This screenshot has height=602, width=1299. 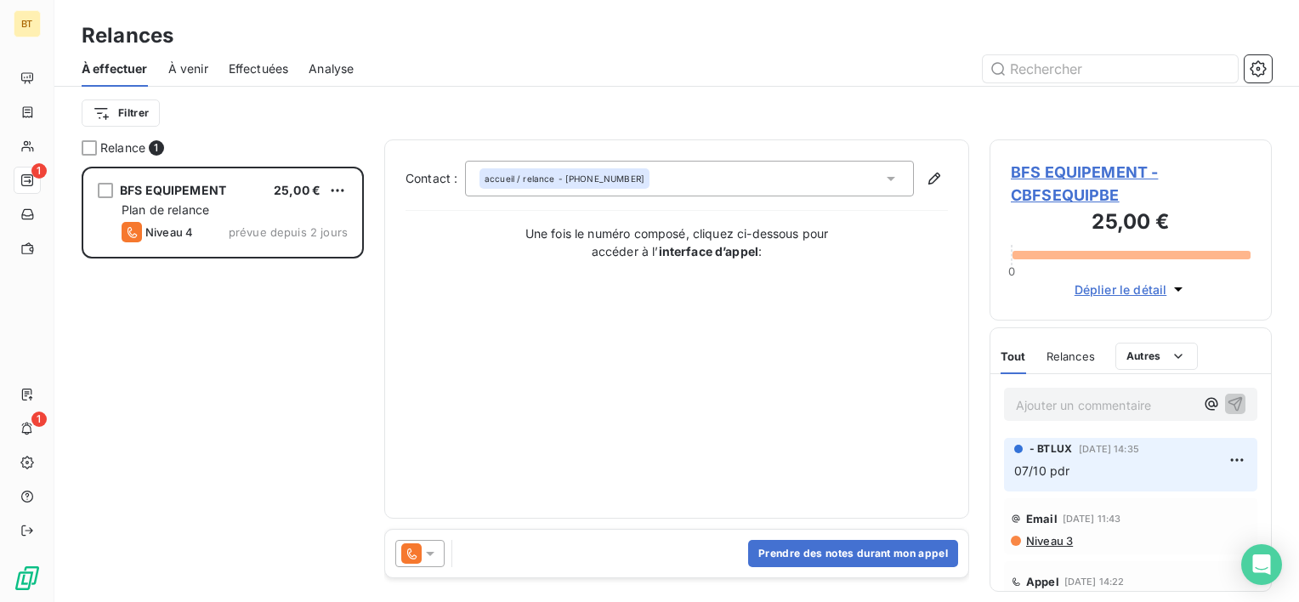 What do you see at coordinates (1130, 224) in the screenshot?
I see `h3: 25,00 €` at bounding box center [1130, 224].